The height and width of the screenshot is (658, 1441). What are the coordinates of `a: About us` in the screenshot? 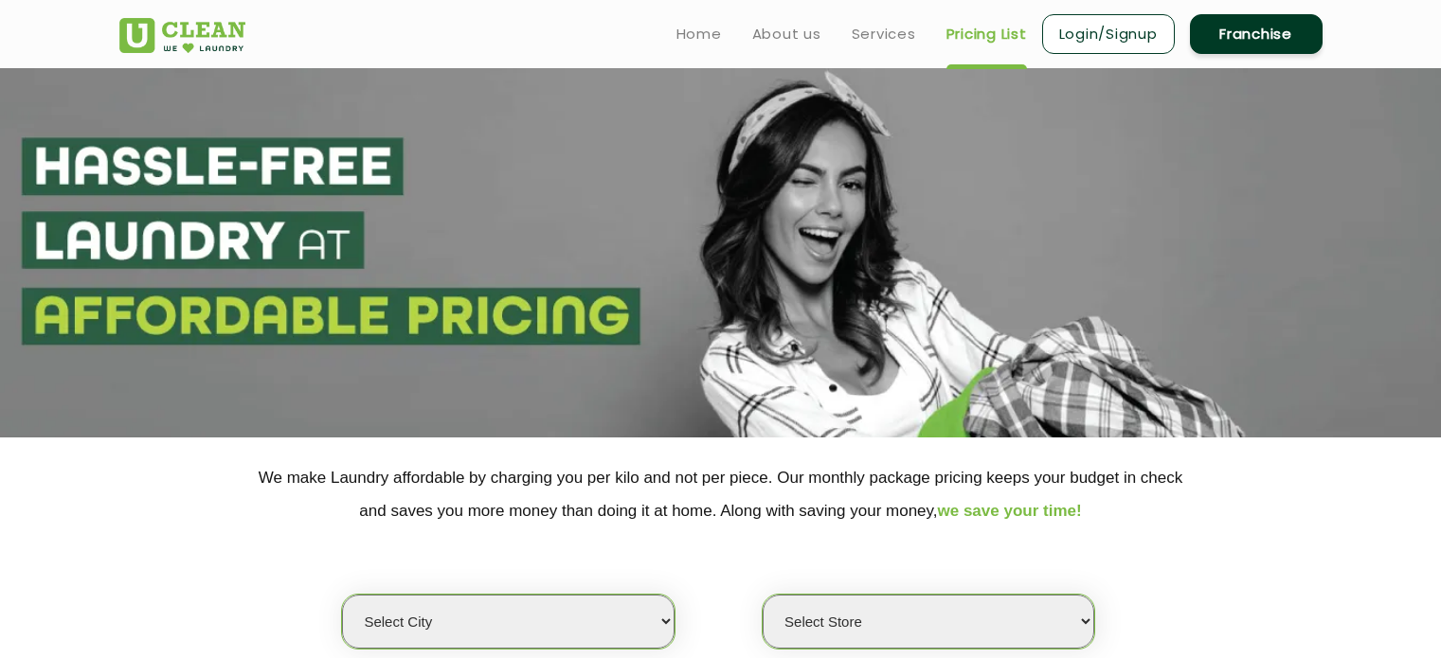 It's located at (786, 34).